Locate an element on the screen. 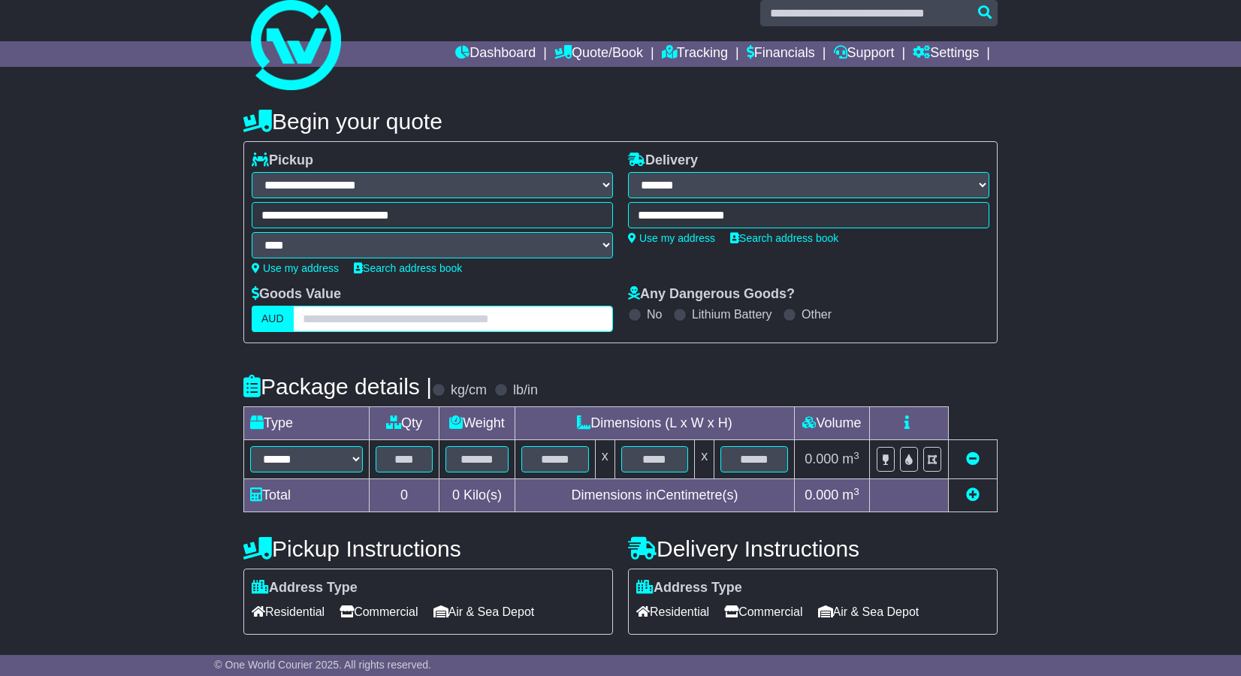 The height and width of the screenshot is (676, 1241). td: Type is located at coordinates (306, 424).